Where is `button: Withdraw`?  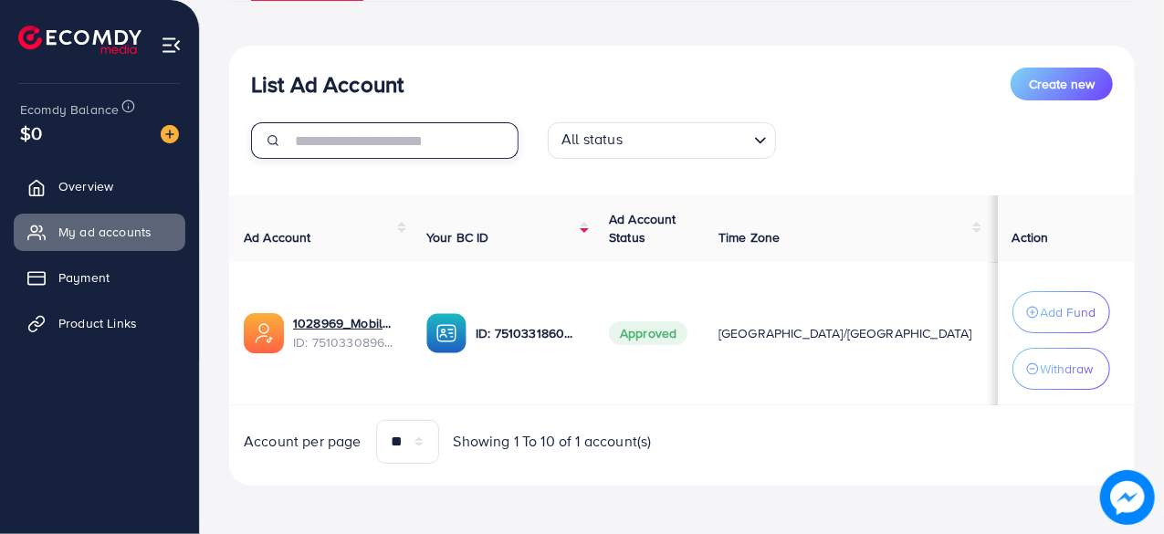
button: Withdraw is located at coordinates (1061, 369).